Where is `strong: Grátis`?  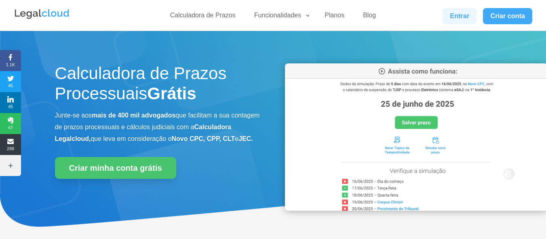 strong: Grátis is located at coordinates (171, 93).